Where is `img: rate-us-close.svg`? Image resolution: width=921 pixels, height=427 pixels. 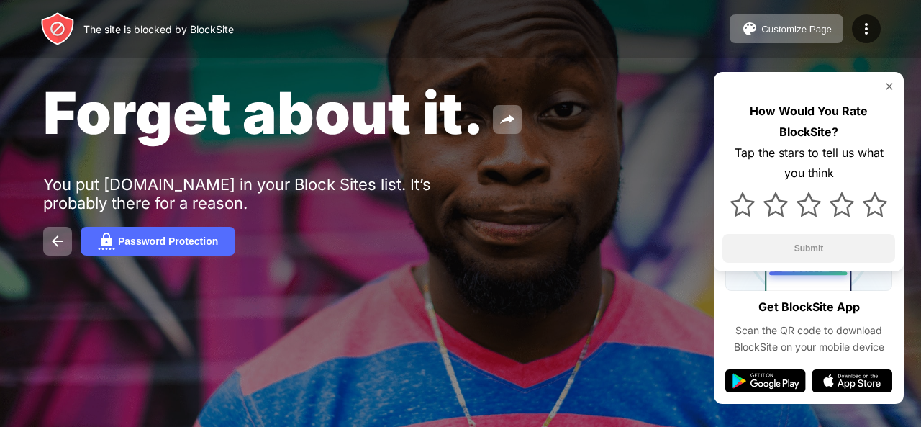
img: rate-us-close.svg is located at coordinates (889, 86).